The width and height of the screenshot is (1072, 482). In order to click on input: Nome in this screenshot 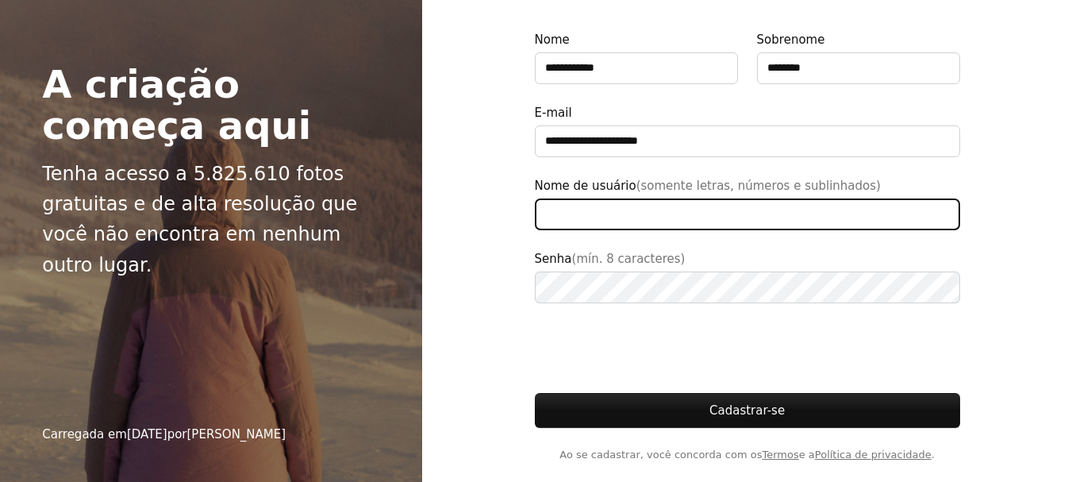, I will do `click(636, 68)`.